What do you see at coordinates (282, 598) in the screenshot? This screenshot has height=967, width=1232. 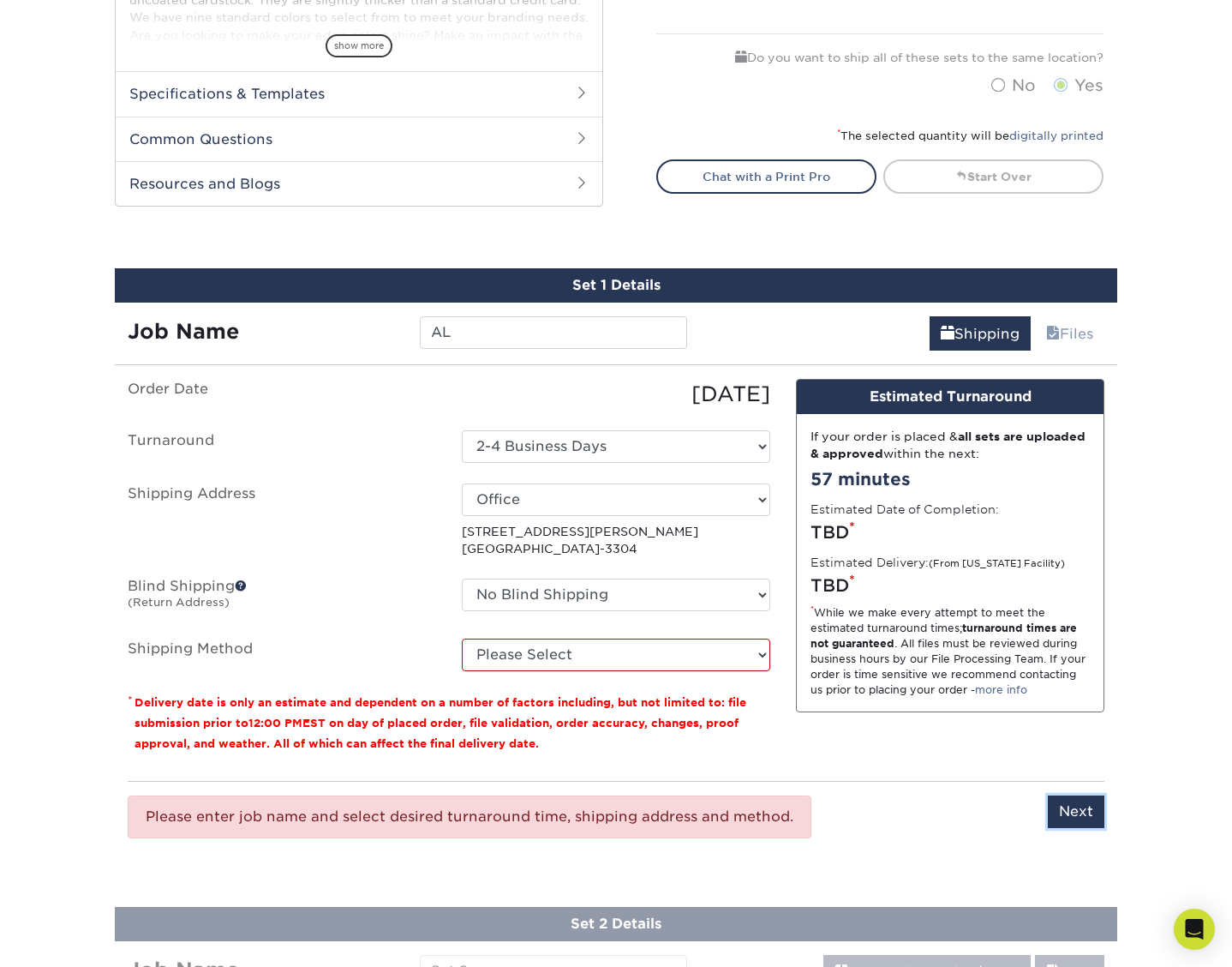 I see `label: Blind Shipping` at bounding box center [282, 598].